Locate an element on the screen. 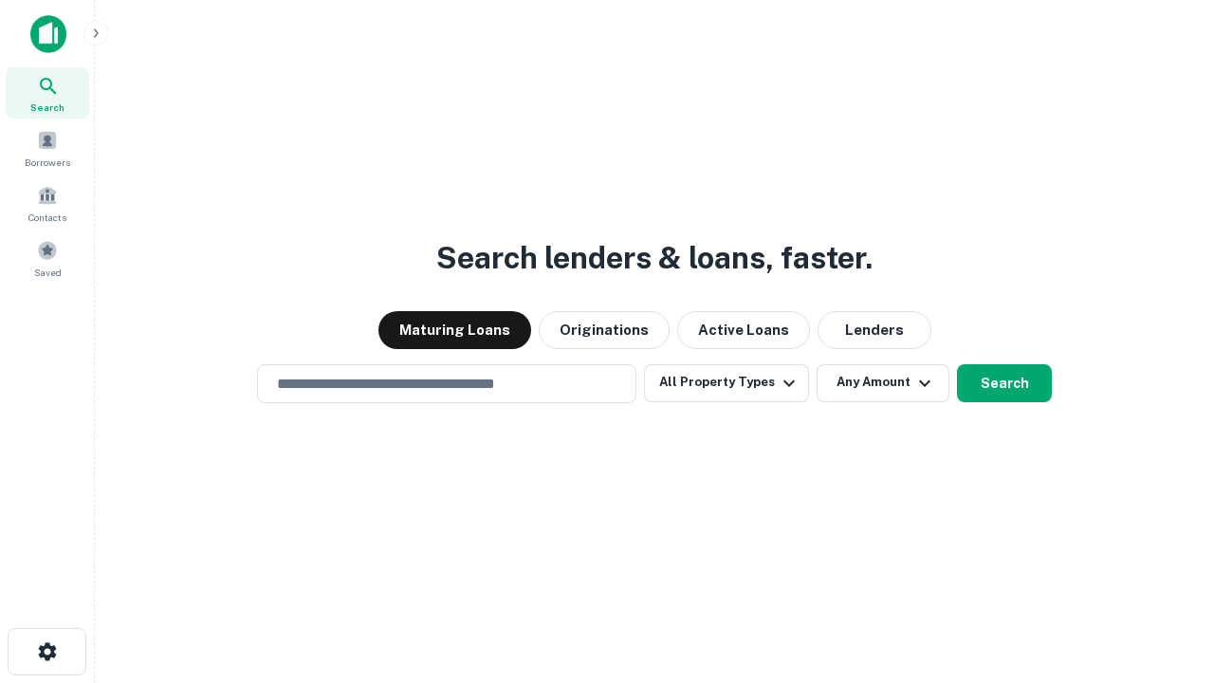 The height and width of the screenshot is (683, 1214). h3: Search lenders & loans, faster. is located at coordinates (654, 258).